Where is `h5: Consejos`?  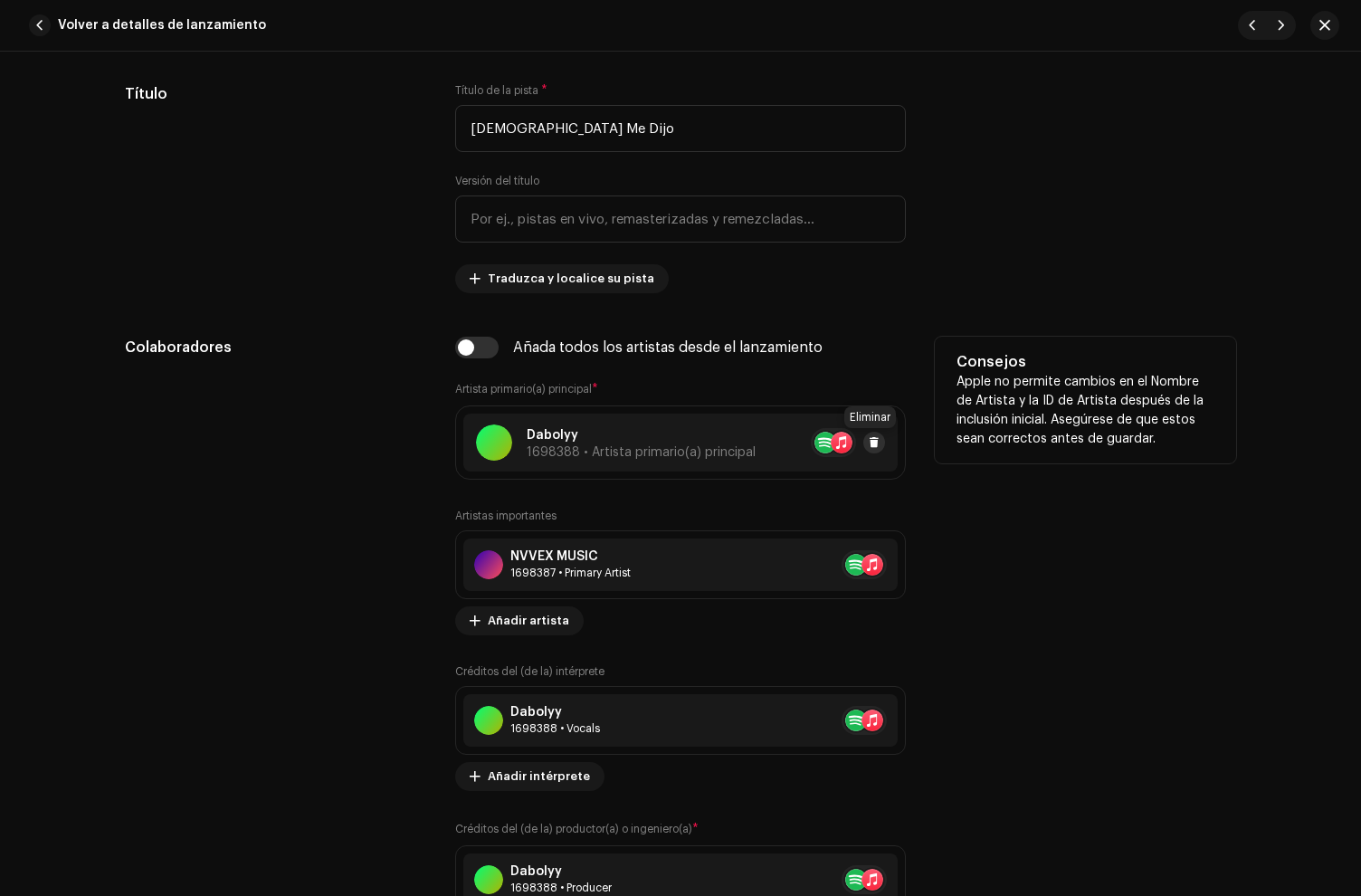
h5: Consejos is located at coordinates (1086, 362).